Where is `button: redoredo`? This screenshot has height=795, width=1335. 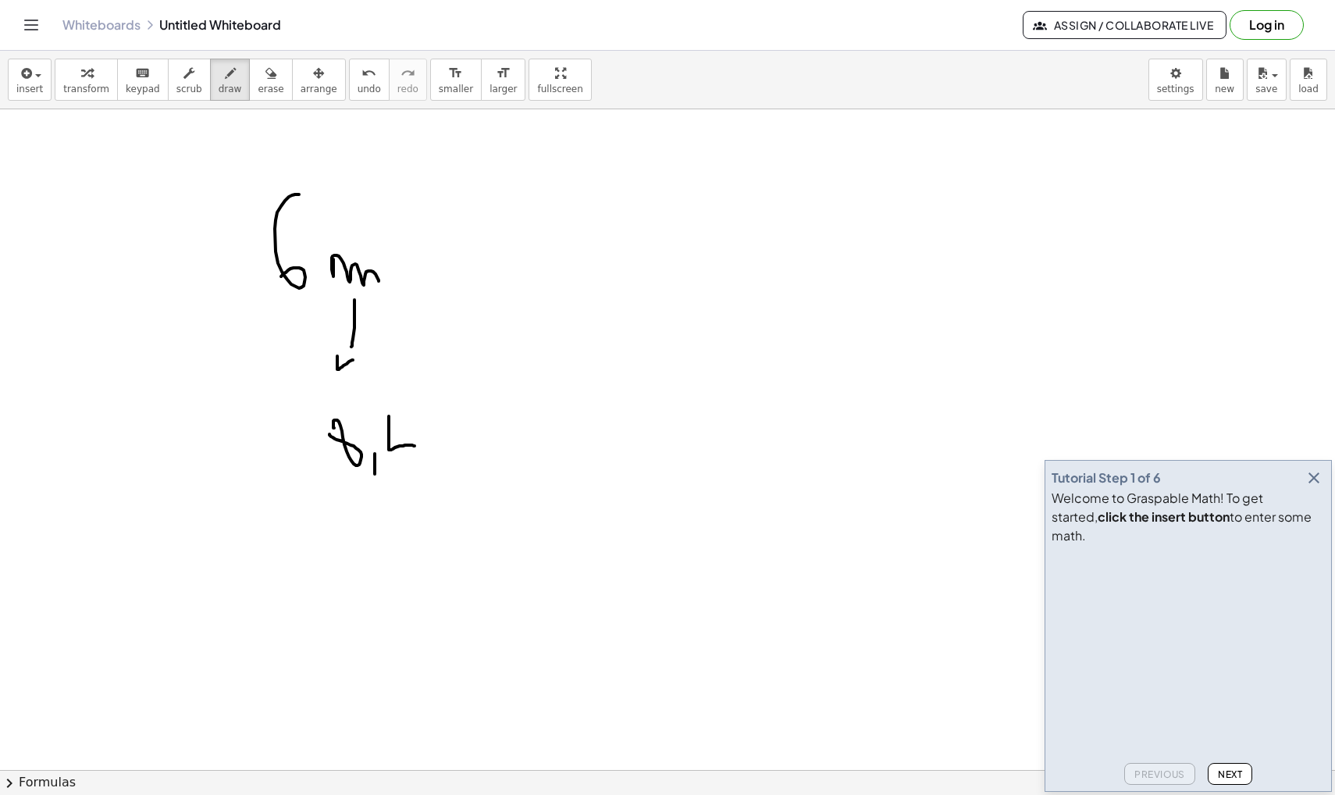 button: redoredo is located at coordinates (408, 80).